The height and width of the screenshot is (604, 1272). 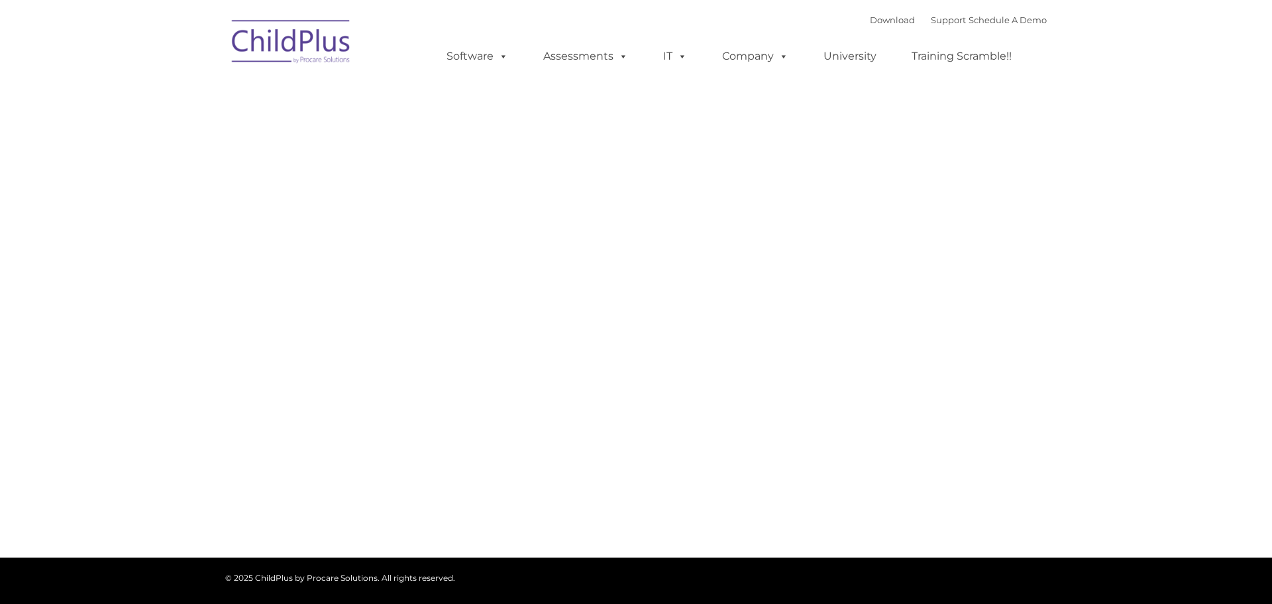 What do you see at coordinates (756, 56) in the screenshot?
I see `a: Company` at bounding box center [756, 56].